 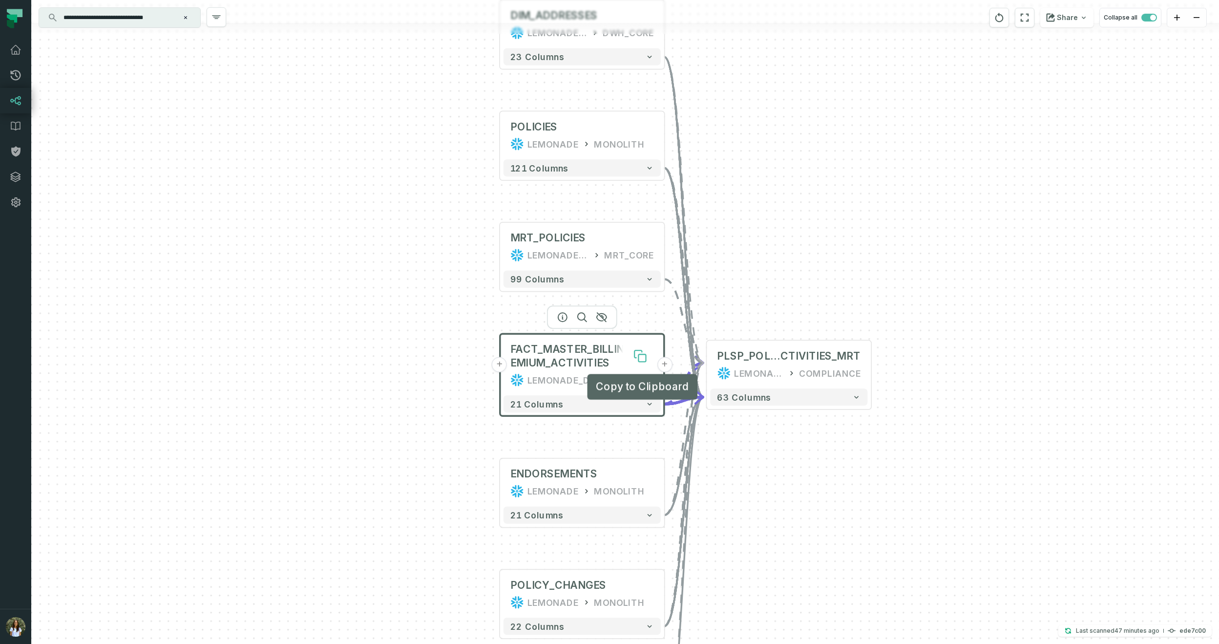 What do you see at coordinates (1137, 630) in the screenshot?
I see `relative-time: Sep 11, 2025, 1:31 PM GMT+3` at bounding box center [1137, 630].